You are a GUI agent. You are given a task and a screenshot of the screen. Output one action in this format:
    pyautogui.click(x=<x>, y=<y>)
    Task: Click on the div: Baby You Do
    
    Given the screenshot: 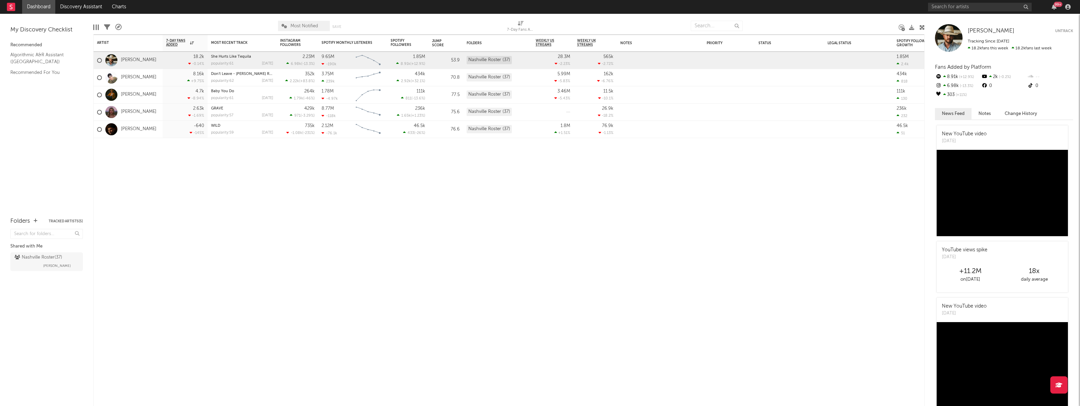 What is the action you would take?
    pyautogui.click(x=242, y=91)
    